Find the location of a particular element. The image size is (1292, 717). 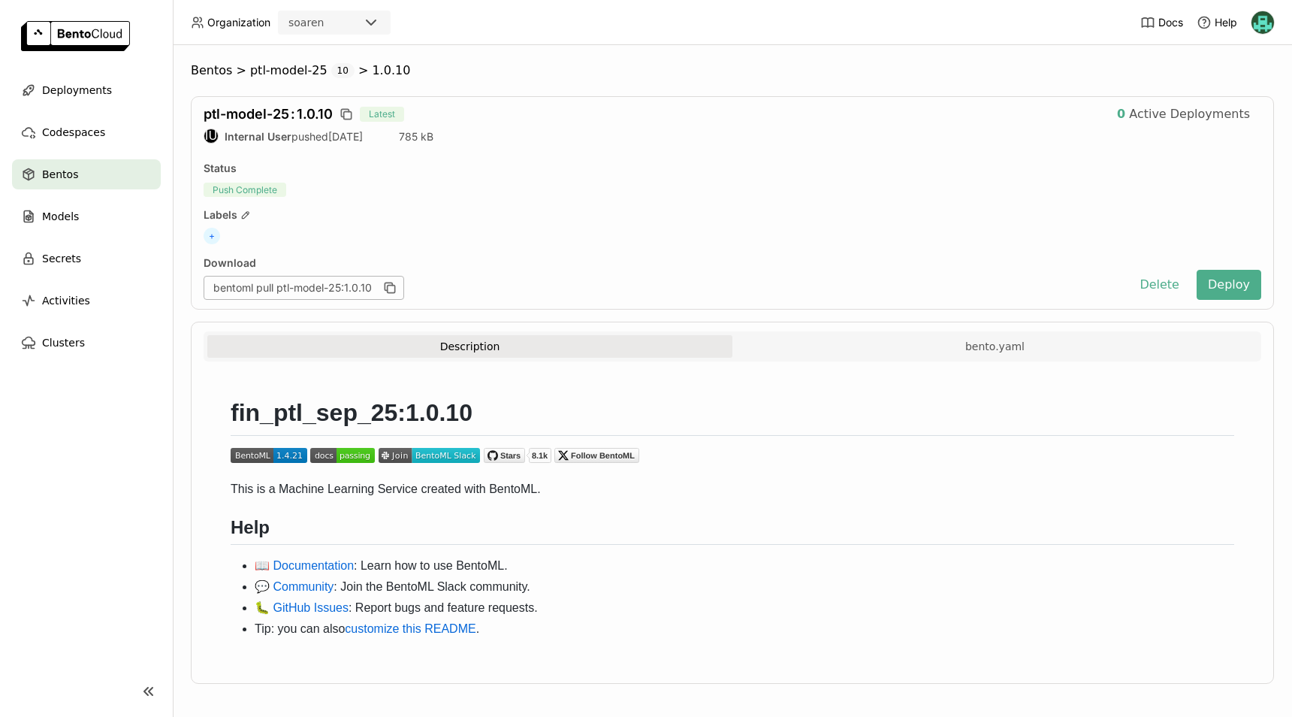

span: Codespaces is located at coordinates (74, 132).